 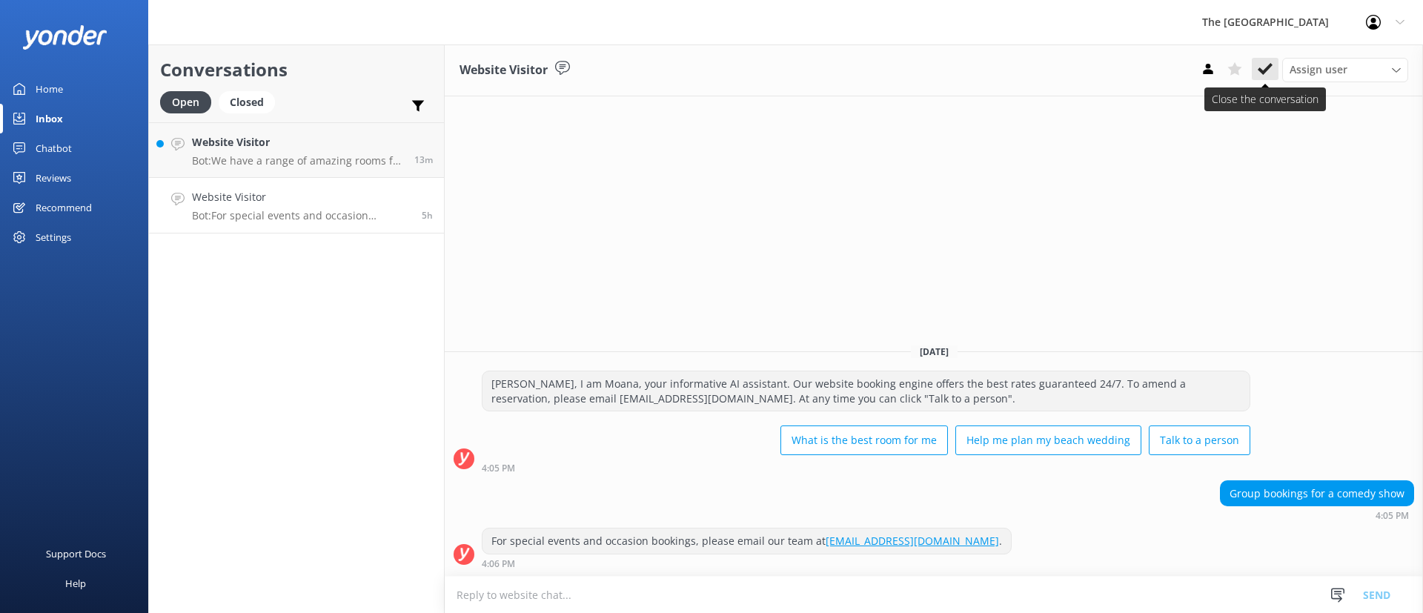 I want to click on div: Help, so click(x=76, y=583).